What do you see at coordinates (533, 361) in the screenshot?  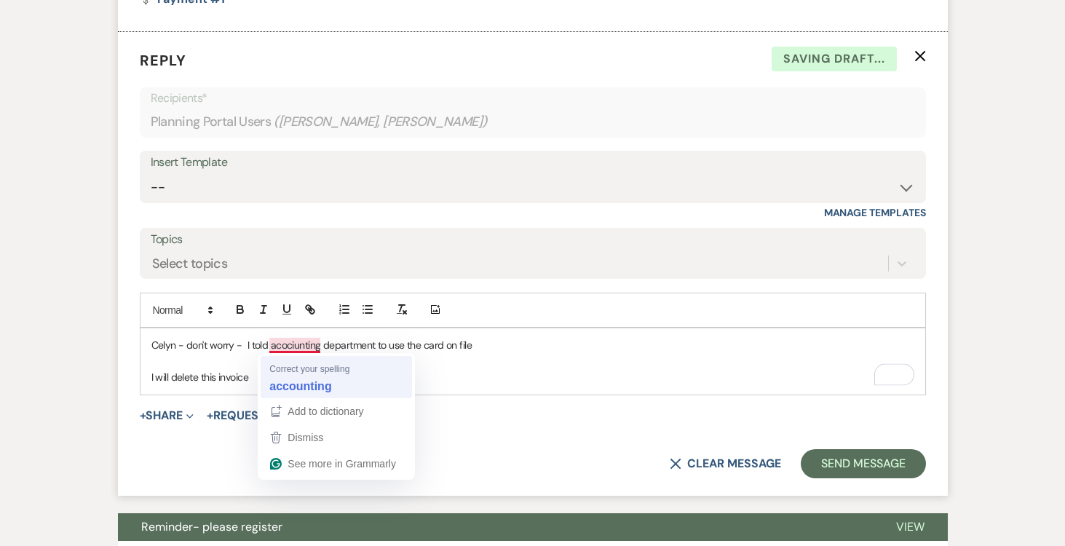 I see `div: To enrich screen reader interactions, please activate Accessibility in Grammarly extension settings` at bounding box center [533, 361].